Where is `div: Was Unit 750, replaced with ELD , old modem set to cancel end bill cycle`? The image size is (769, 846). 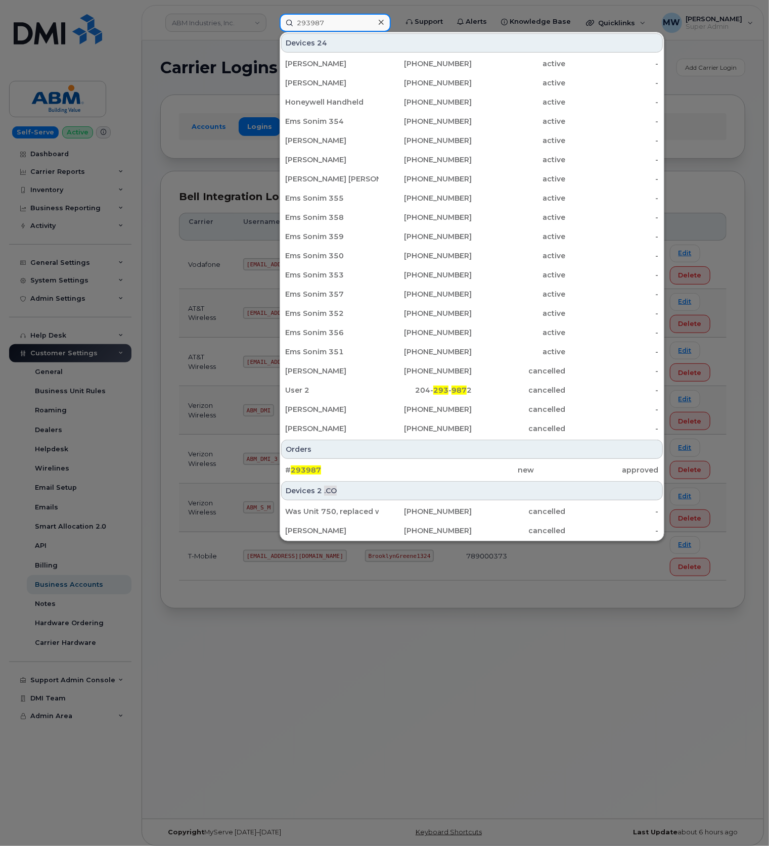
div: Was Unit 750, replaced with ELD , old modem set to cancel end bill cycle is located at coordinates (332, 511).